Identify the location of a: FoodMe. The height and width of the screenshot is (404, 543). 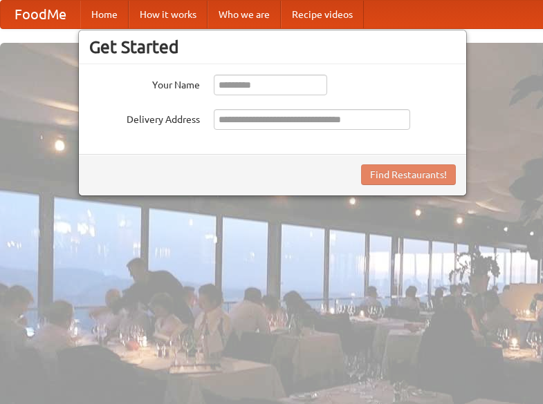
(40, 15).